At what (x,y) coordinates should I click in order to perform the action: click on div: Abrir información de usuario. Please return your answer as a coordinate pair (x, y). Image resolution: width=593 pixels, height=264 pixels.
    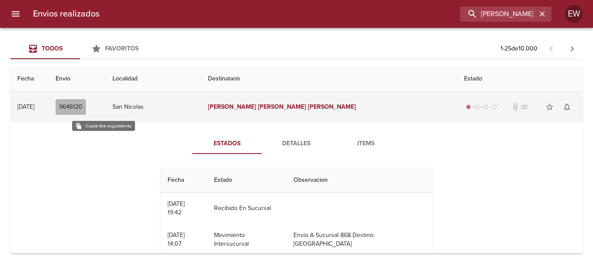
    Looking at the image, I should click on (574, 14).